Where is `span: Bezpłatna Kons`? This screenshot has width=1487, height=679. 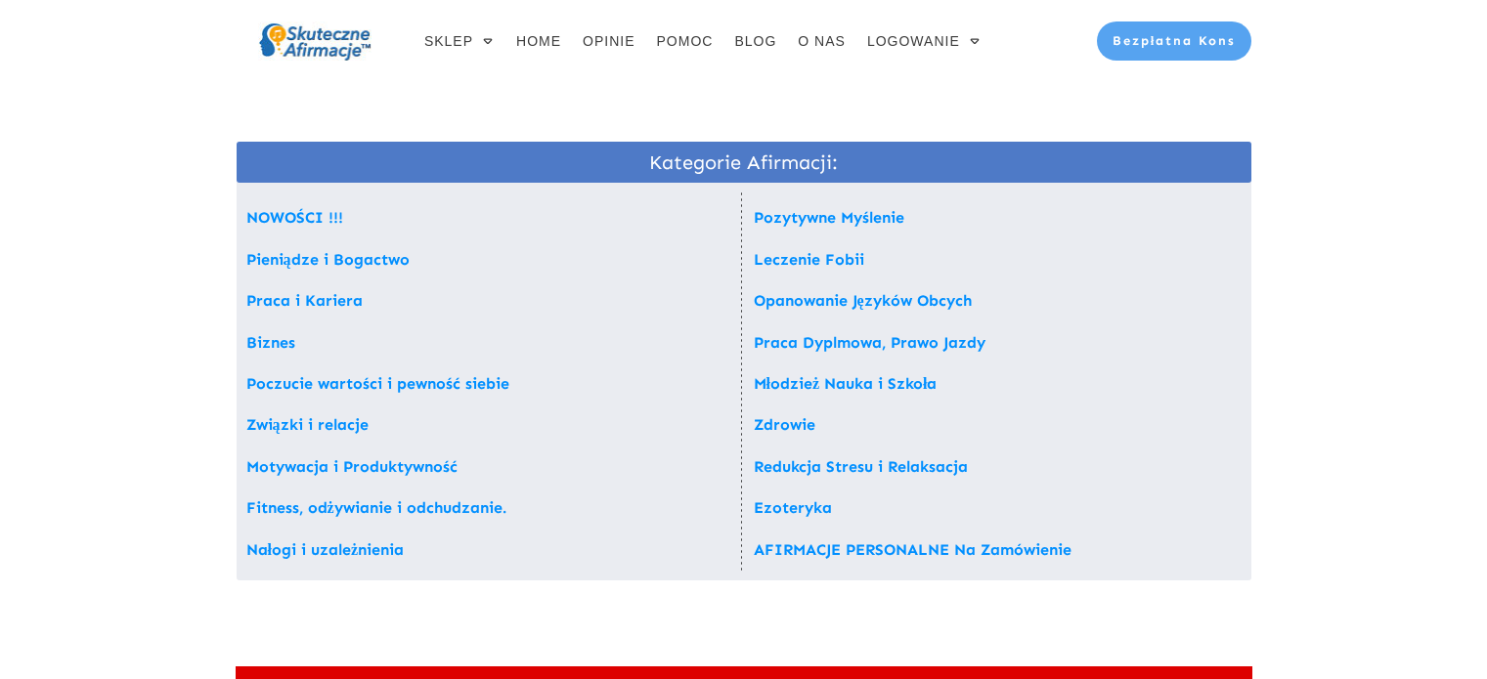
span: Bezpłatna Kons is located at coordinates (1174, 40).